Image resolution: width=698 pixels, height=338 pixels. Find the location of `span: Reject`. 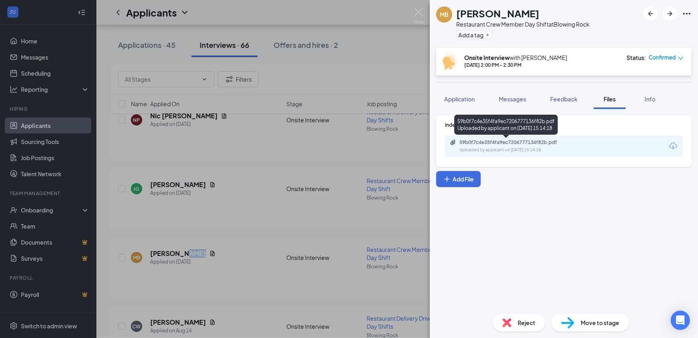

span: Reject is located at coordinates (527, 322).